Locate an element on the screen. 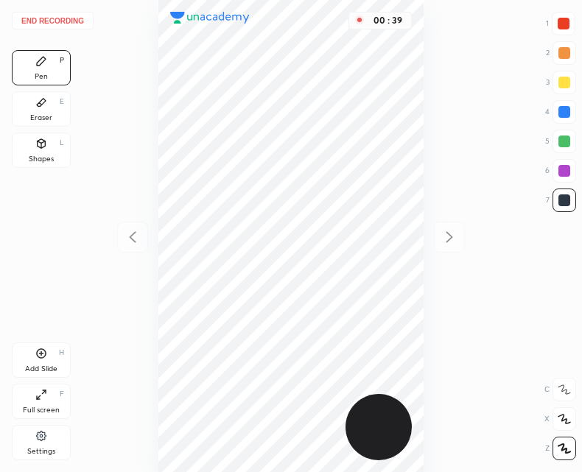 This screenshot has height=472, width=582. div: Pen is located at coordinates (41, 77).